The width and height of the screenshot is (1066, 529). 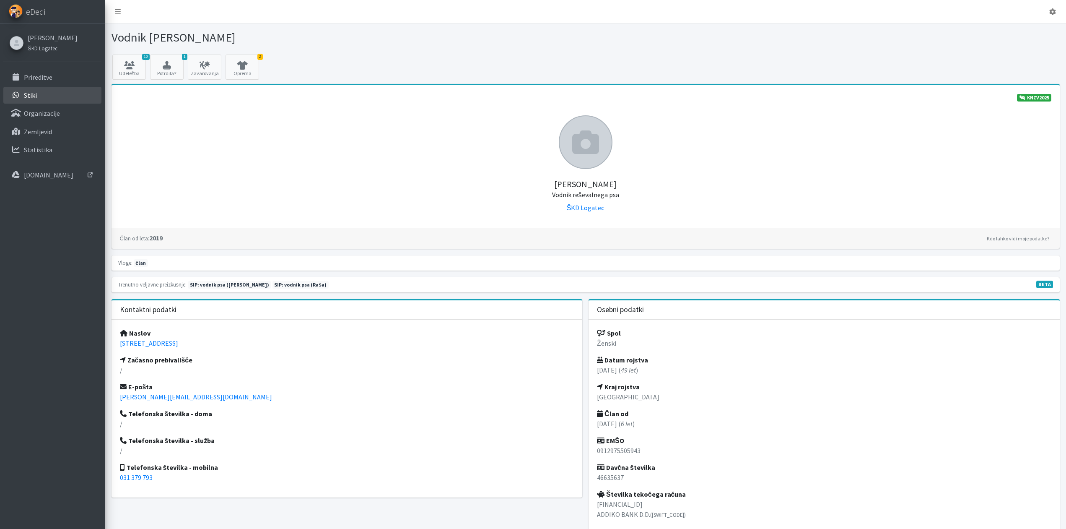 I want to click on span: V fazi razvoja, so click(x=1044, y=284).